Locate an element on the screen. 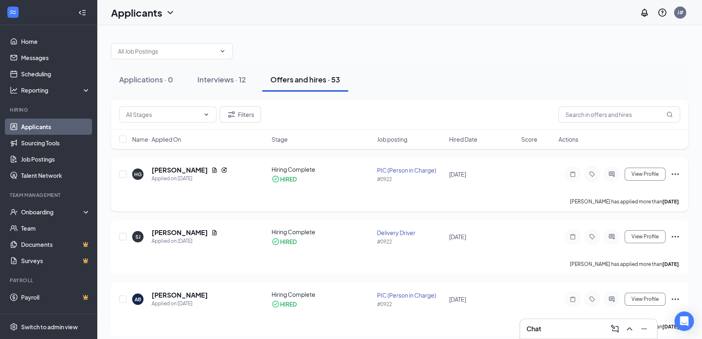  a: Job Postings is located at coordinates (56, 159).